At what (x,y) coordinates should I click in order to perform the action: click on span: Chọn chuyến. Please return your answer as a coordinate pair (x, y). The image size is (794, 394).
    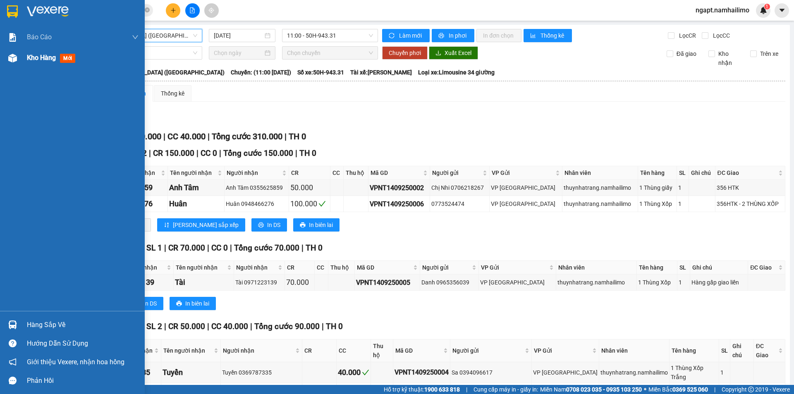
    Looking at the image, I should click on (330, 53).